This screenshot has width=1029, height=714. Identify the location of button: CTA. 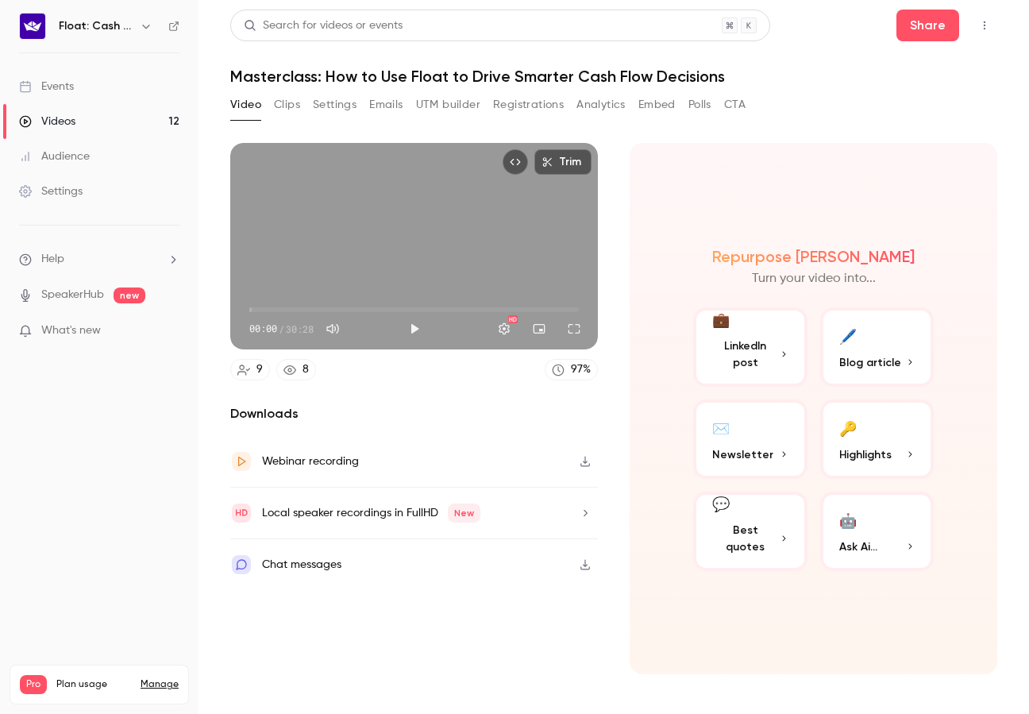
(735, 105).